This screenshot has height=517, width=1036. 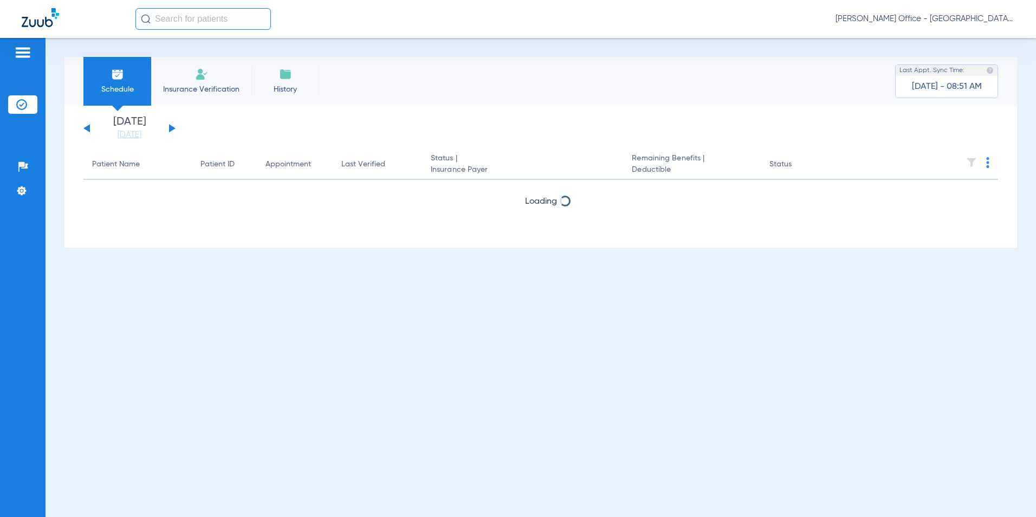 I want to click on th: Status |, so click(x=522, y=165).